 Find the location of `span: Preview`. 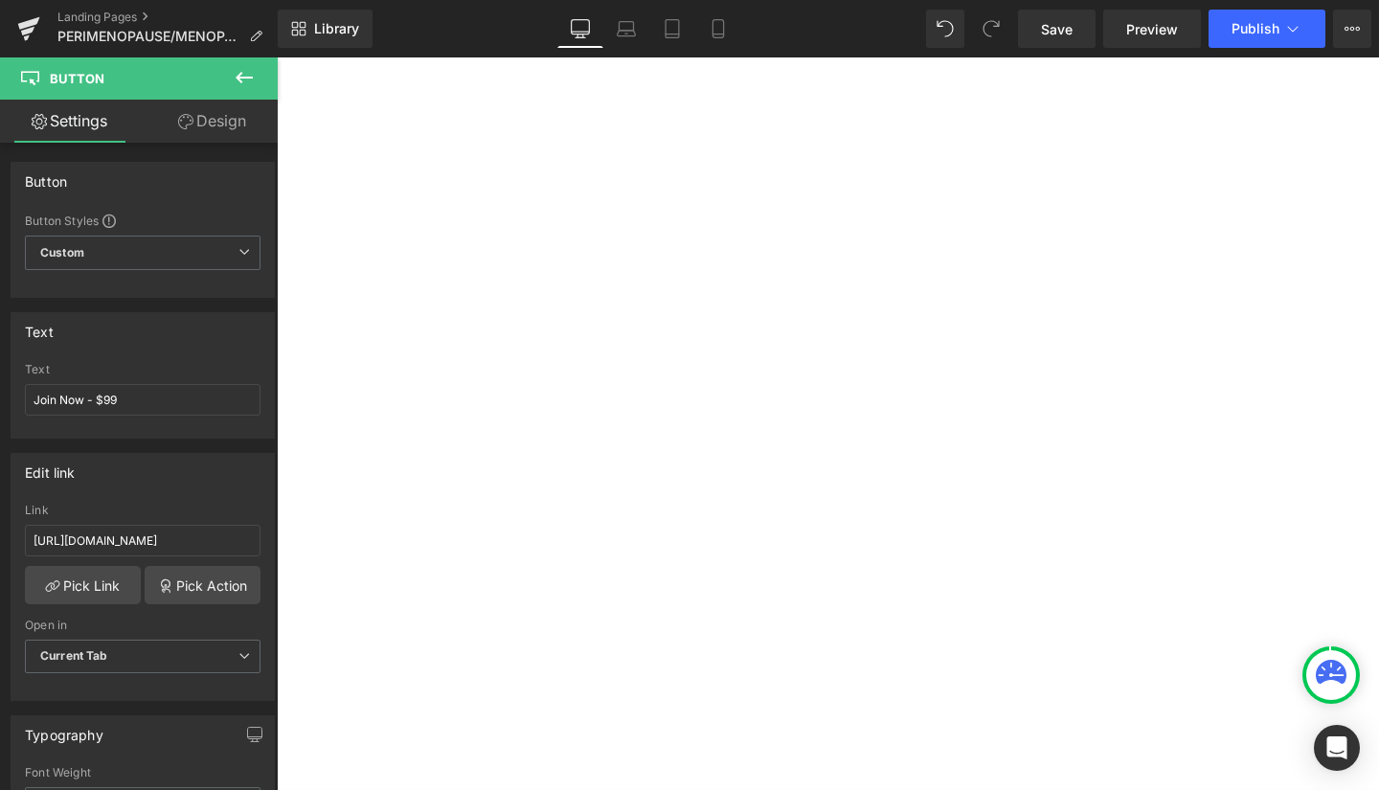

span: Preview is located at coordinates (1152, 29).